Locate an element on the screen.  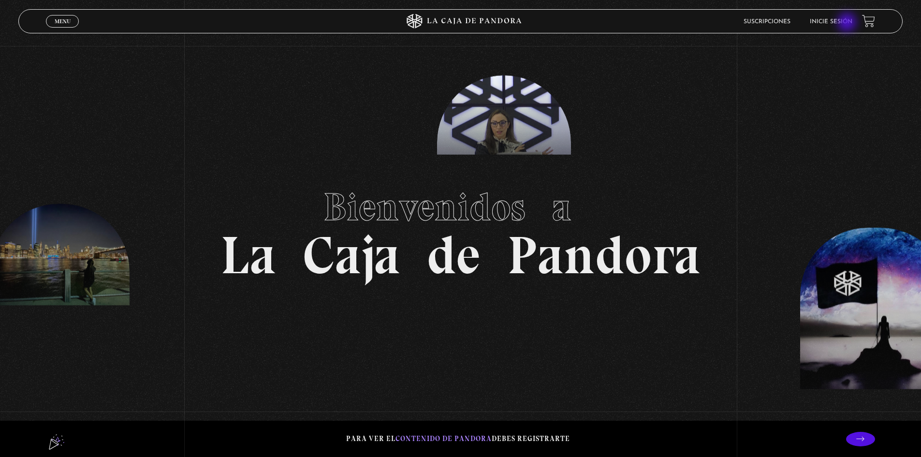
a: Inicie sesión is located at coordinates (831, 22).